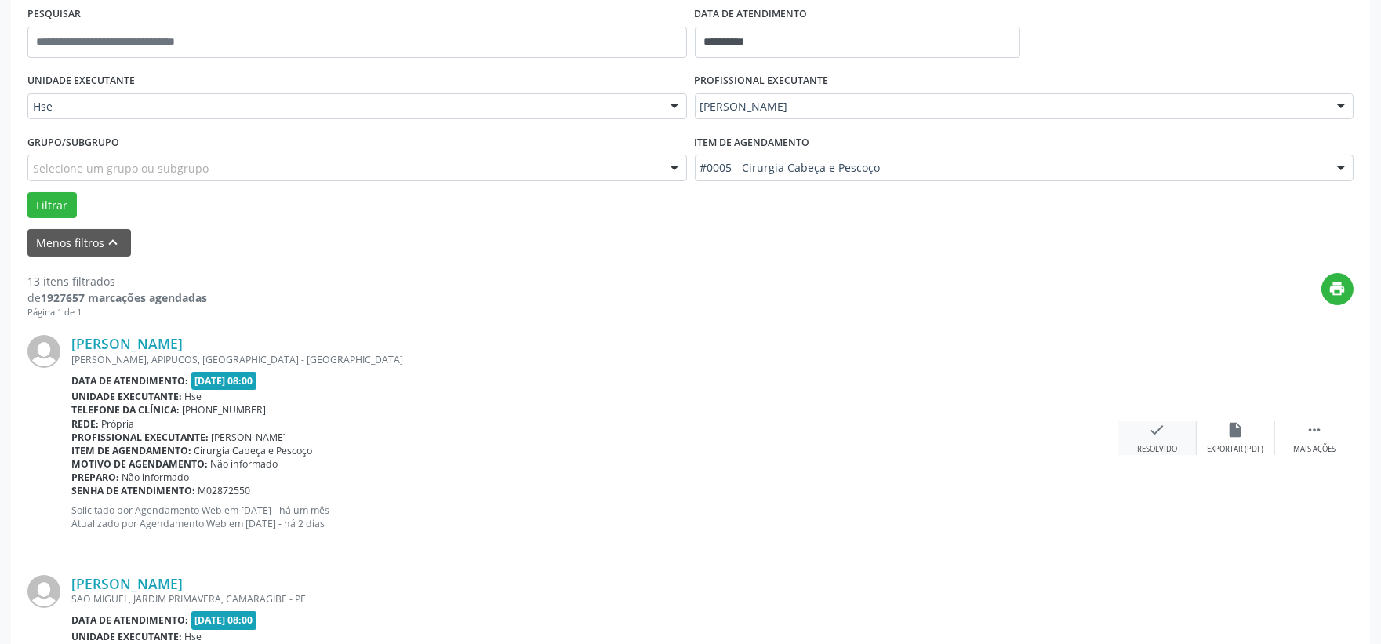 The image size is (1381, 644). Describe the element at coordinates (118, 423) in the screenshot. I see `span: Própria` at that location.